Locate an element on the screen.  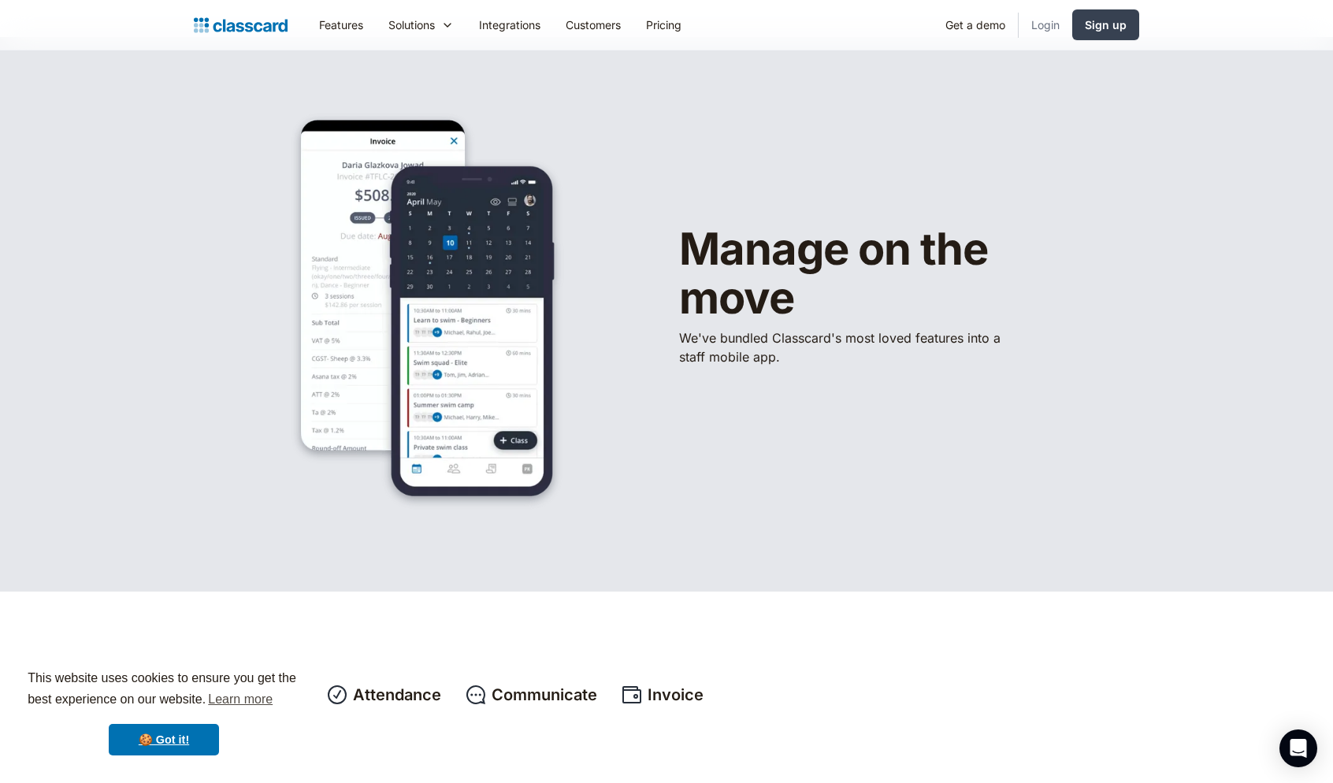
div: Open Intercom Messenger is located at coordinates (1298, 748).